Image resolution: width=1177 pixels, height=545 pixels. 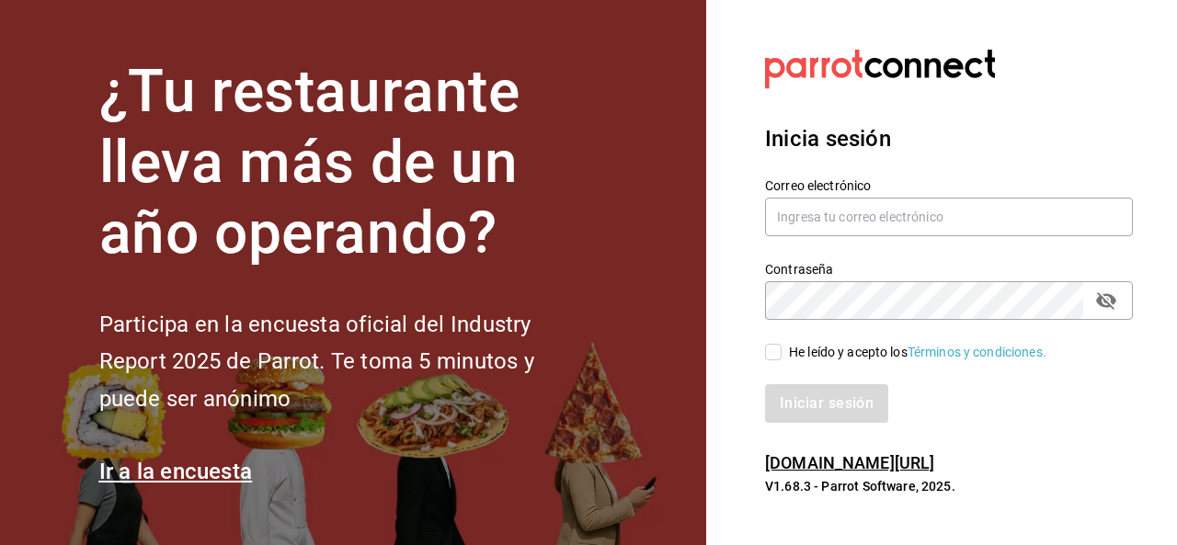 What do you see at coordinates (949, 487) in the screenshot?
I see `p: V1.68.3 - Parrot Software, 2025.` at bounding box center [949, 487].